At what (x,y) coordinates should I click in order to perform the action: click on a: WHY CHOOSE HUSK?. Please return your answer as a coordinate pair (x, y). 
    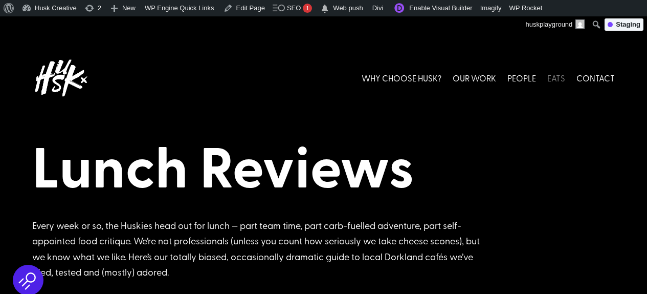
    Looking at the image, I should click on (402, 78).